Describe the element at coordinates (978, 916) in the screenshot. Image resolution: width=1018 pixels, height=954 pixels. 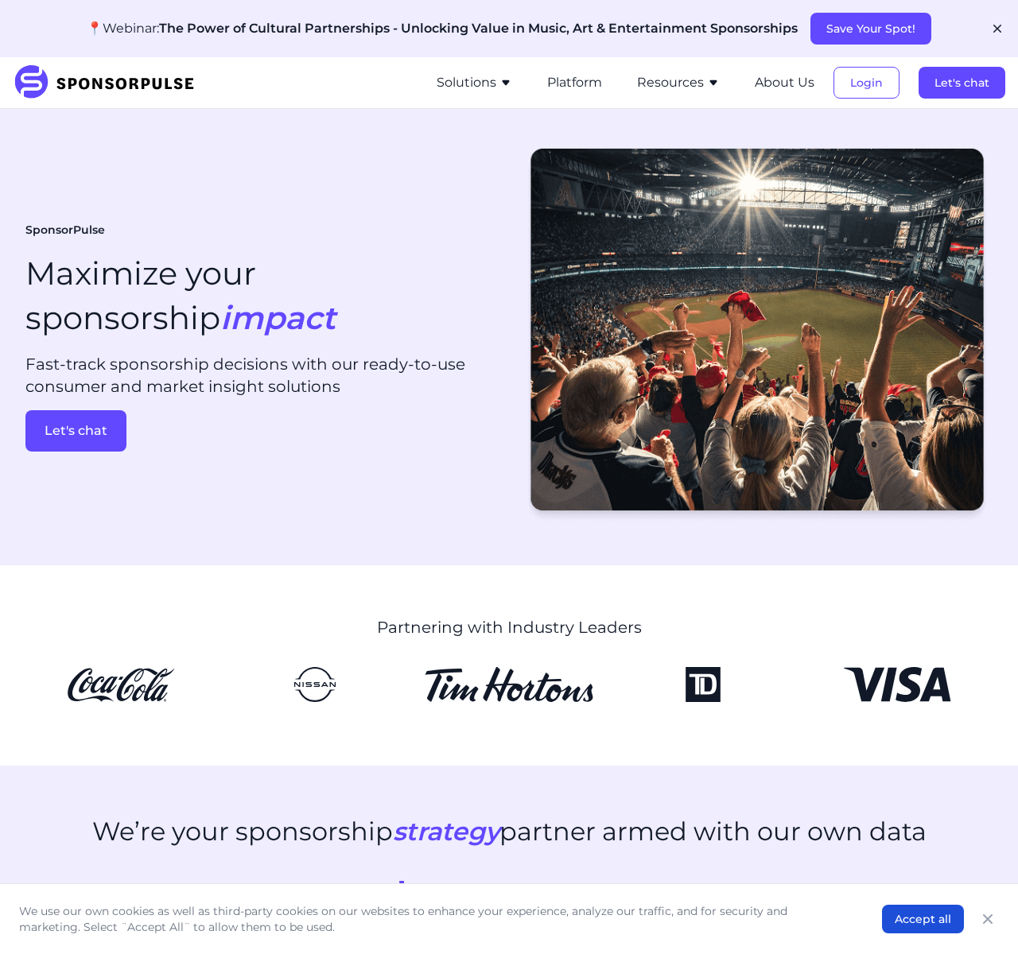
I see `div: Chat Widget` at that location.